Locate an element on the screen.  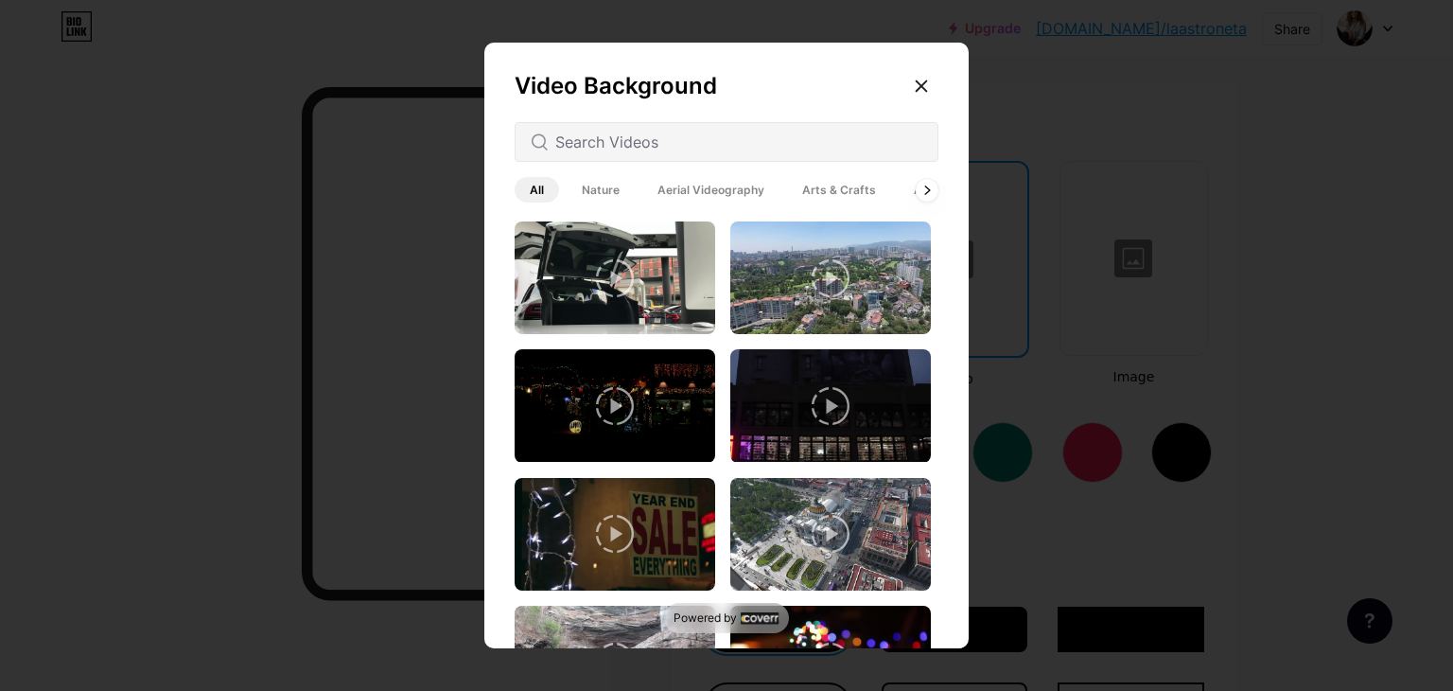
span: Arts & Crafts is located at coordinates (839, 189).